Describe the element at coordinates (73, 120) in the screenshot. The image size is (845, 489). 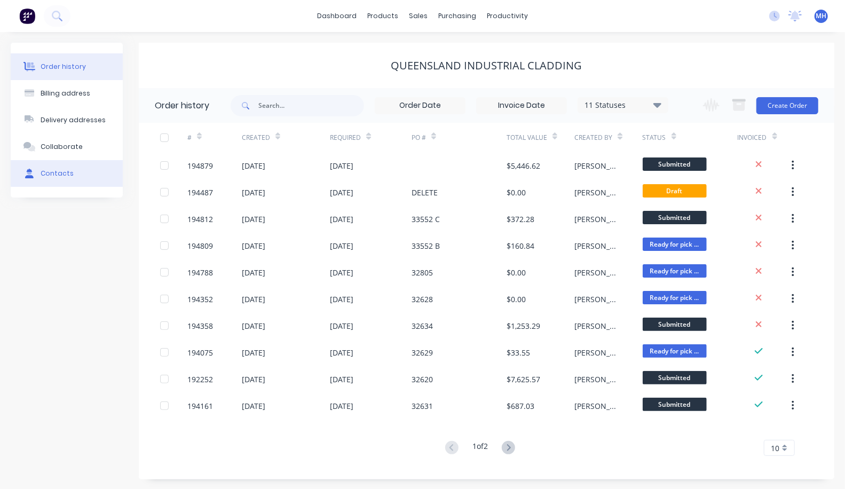
I see `div: Delivery addresses` at that location.